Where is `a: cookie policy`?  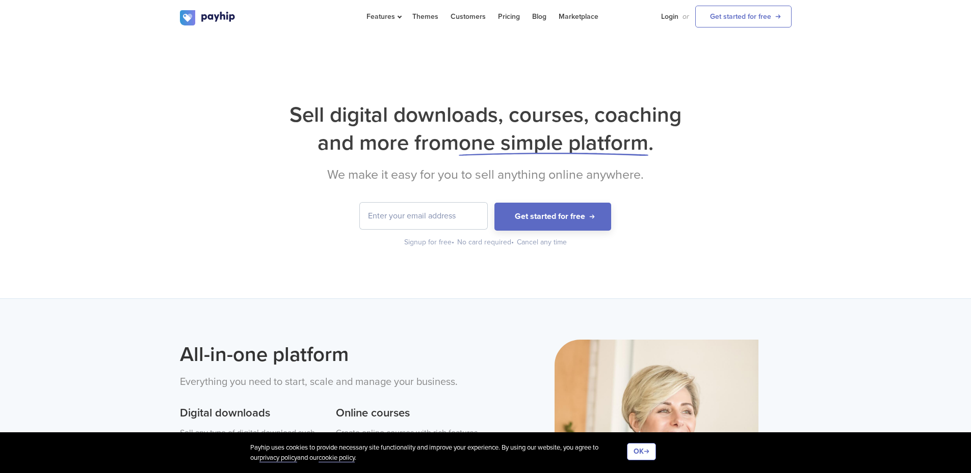
a: cookie policy is located at coordinates (336, 458).